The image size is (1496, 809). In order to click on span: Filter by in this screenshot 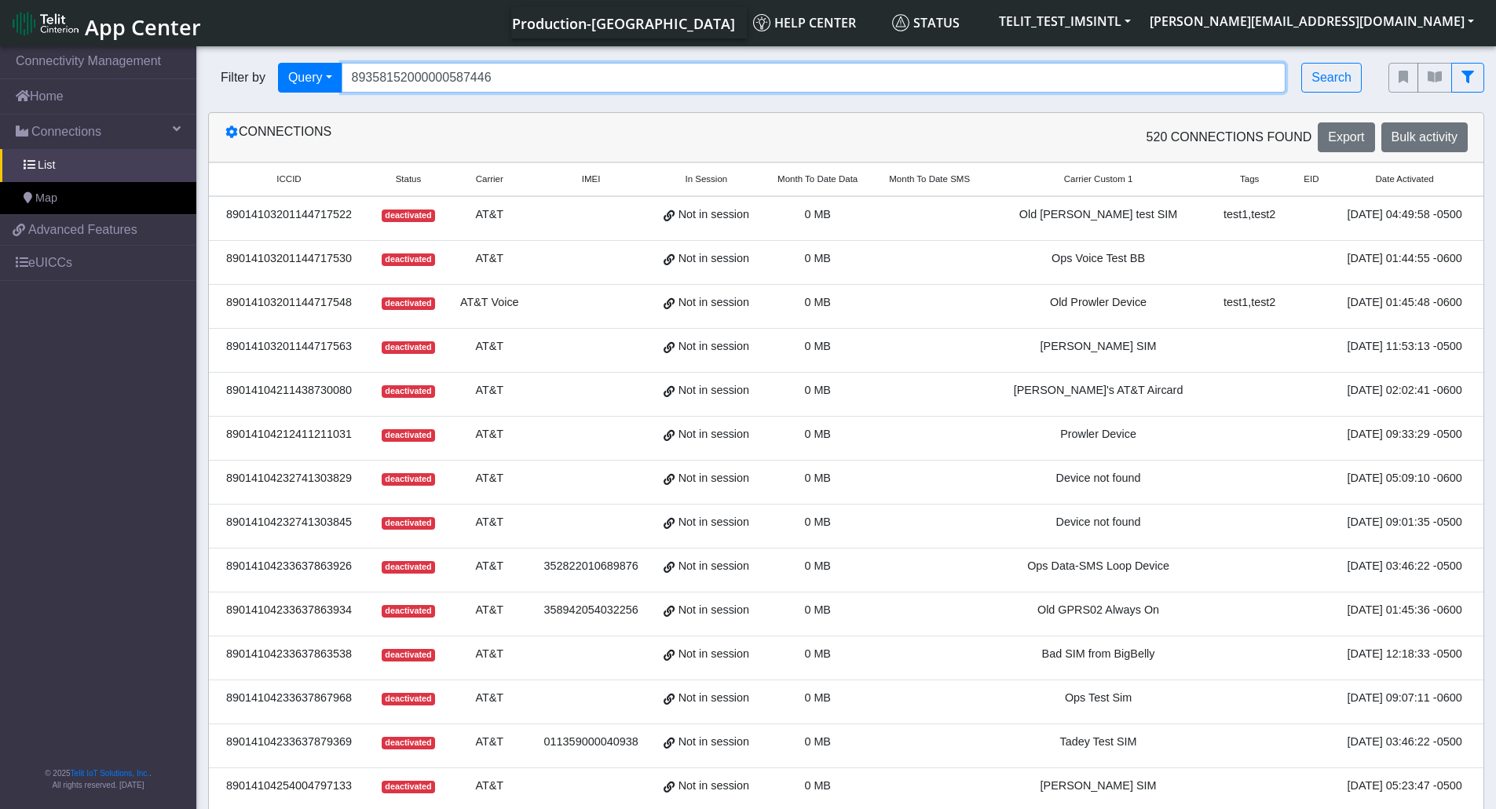, I will do `click(243, 78)`.